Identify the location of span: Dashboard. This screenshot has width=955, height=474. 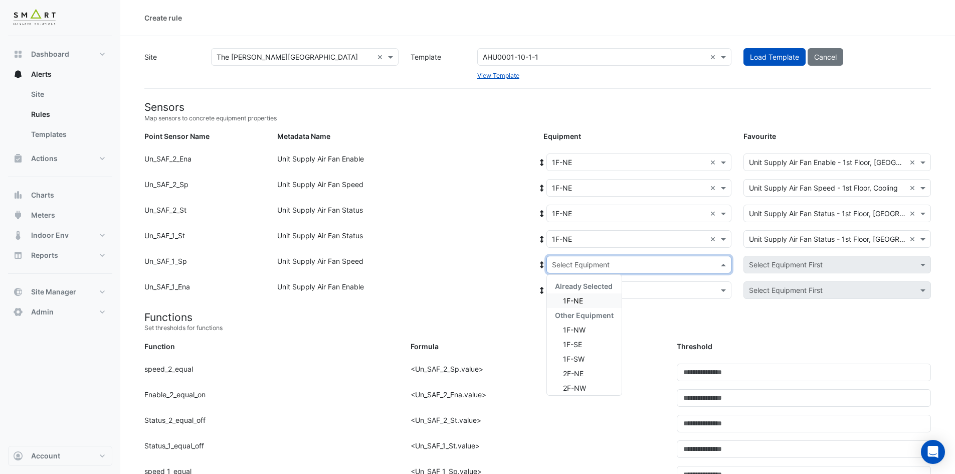
(50, 54).